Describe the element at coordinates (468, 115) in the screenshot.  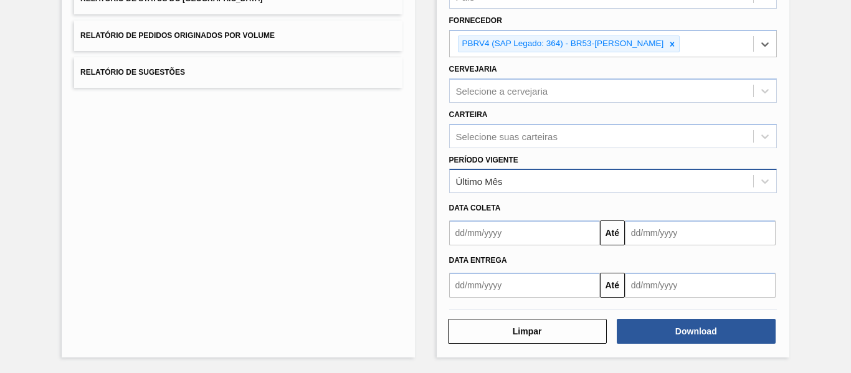
I see `label: Carteira` at that location.